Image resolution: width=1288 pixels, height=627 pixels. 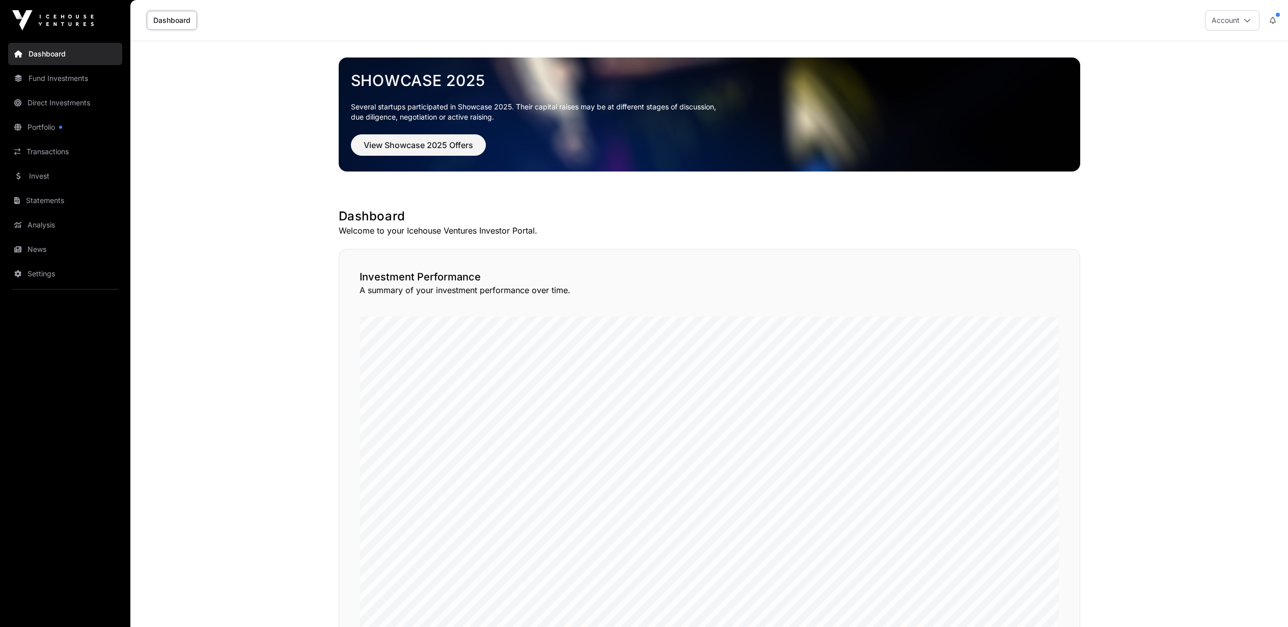 What do you see at coordinates (65, 274) in the screenshot?
I see `a: Settings` at bounding box center [65, 274].